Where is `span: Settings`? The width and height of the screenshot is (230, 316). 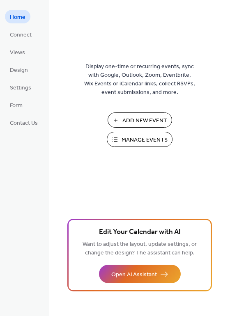
span: Settings is located at coordinates (21, 88).